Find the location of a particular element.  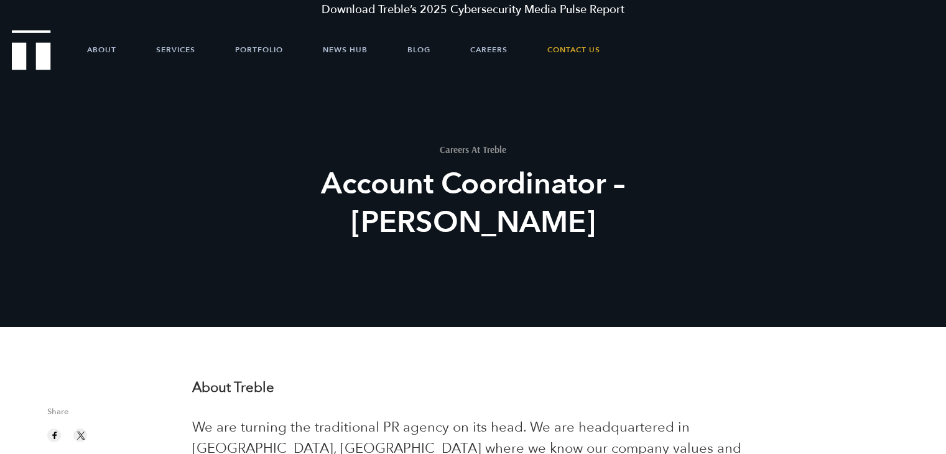

img: facebook sharing button is located at coordinates (55, 435).